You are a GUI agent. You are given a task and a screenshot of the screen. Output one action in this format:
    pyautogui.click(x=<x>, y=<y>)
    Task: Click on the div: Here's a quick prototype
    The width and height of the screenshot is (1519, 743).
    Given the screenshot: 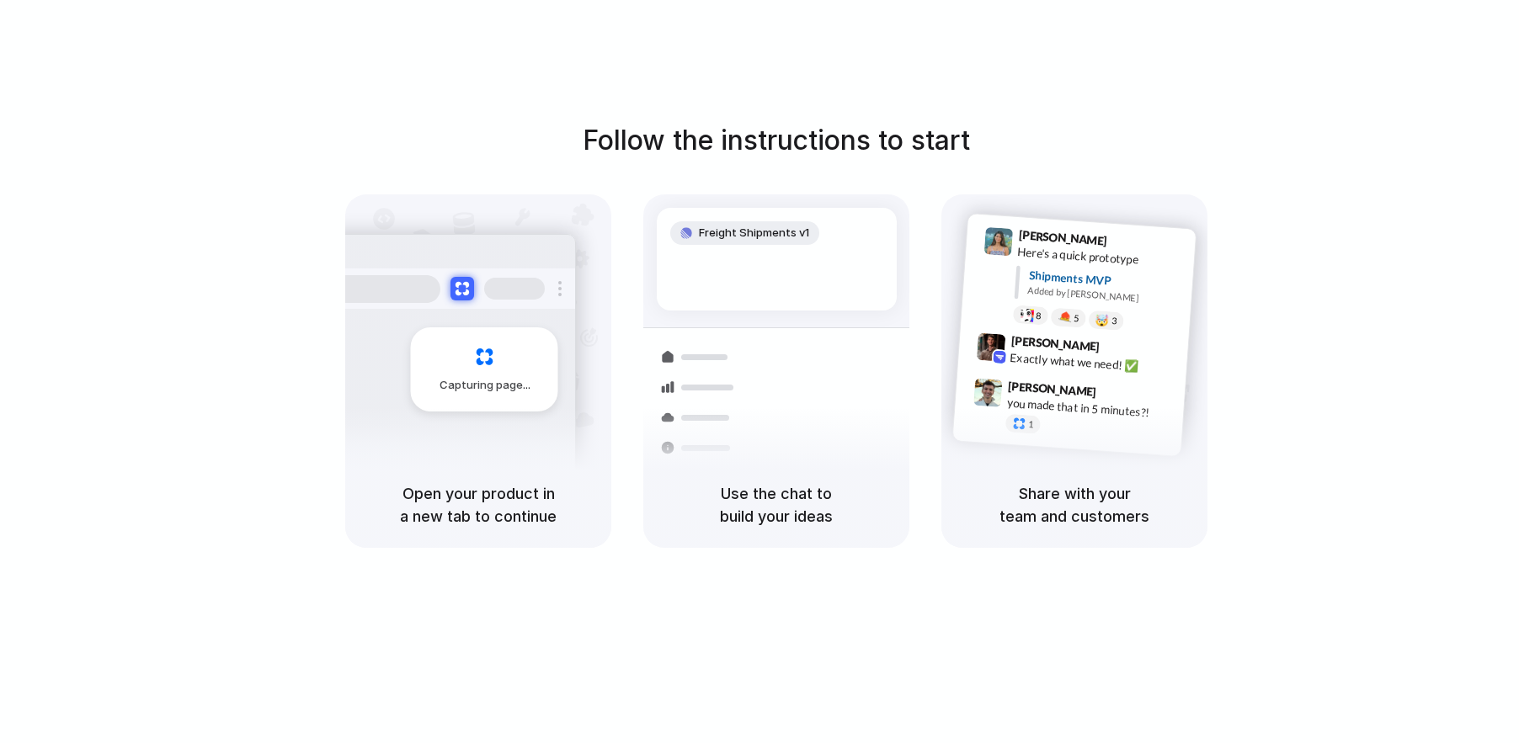 What is the action you would take?
    pyautogui.click(x=1101, y=258)
    